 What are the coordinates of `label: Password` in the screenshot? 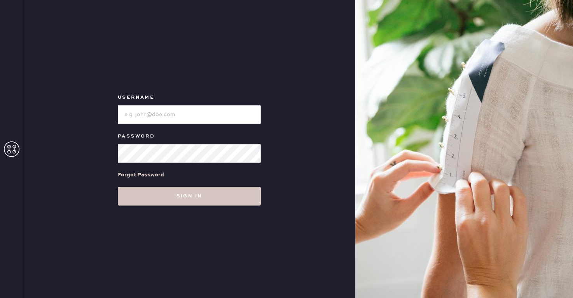 It's located at (189, 136).